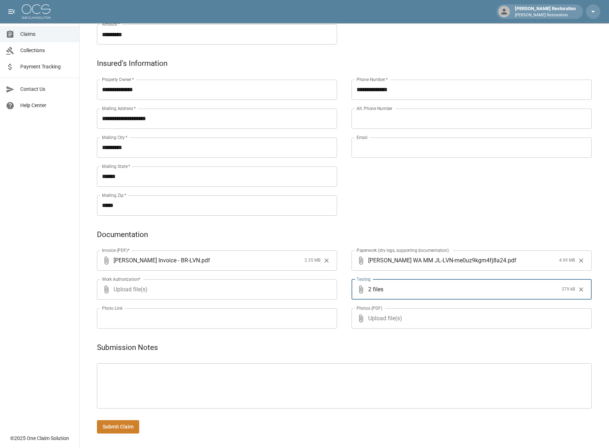 The height and width of the screenshot is (448, 609). Describe the element at coordinates (463, 289) in the screenshot. I see `span: 2 files` at that location.